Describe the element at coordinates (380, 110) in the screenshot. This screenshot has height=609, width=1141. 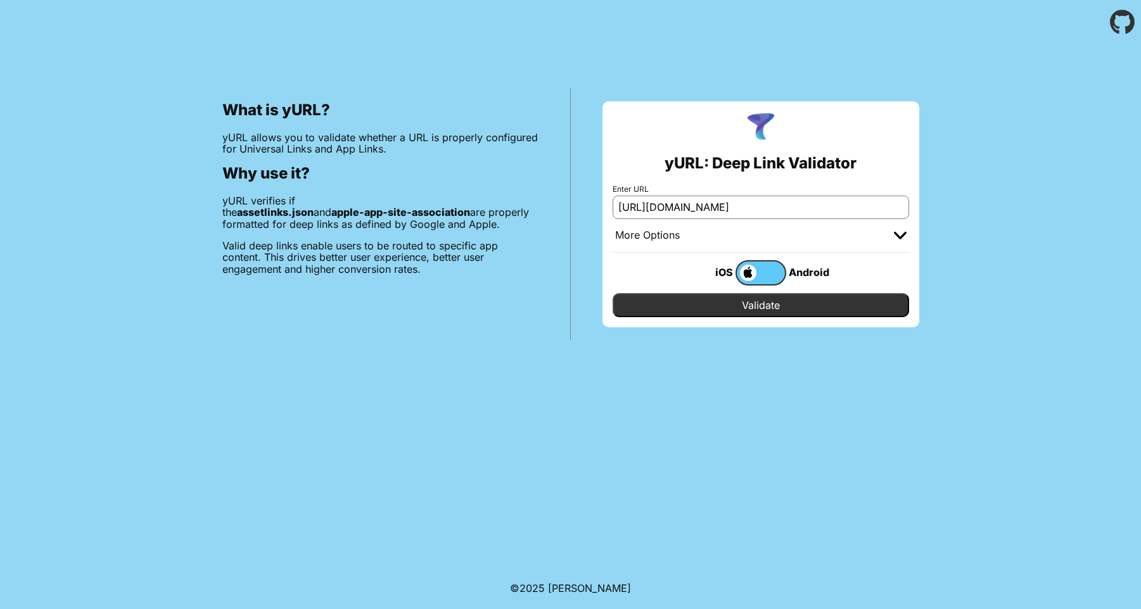
I see `h2: What is yURL?` at that location.